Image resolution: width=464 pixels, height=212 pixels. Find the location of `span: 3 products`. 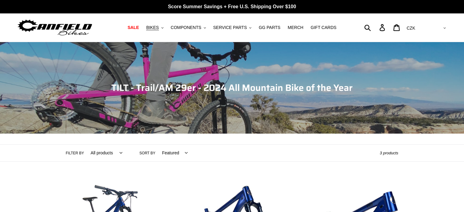

span: 3 products is located at coordinates (389, 153).